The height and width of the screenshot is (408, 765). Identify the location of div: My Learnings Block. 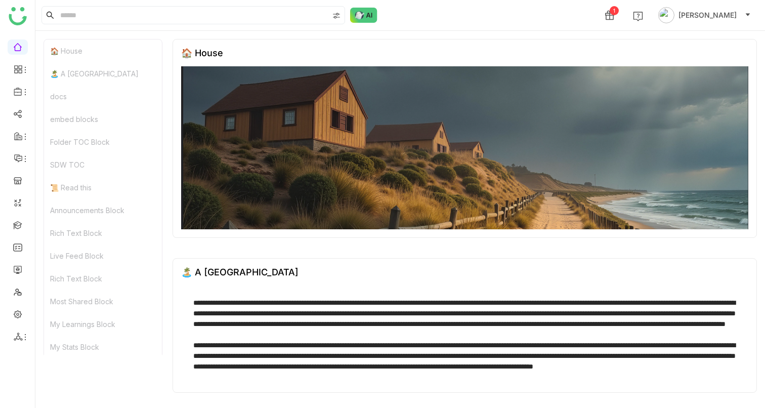
(103, 324).